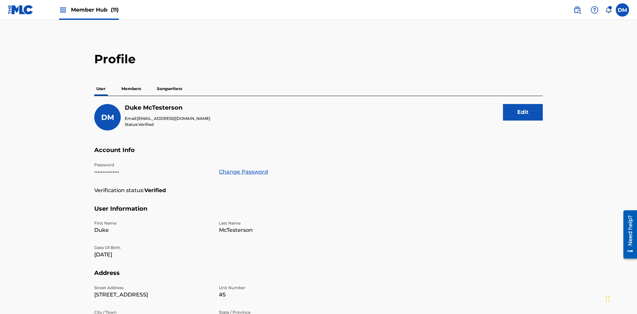 This screenshot has width=637, height=314. What do you see at coordinates (119, 191) in the screenshot?
I see `p: Verification status:` at bounding box center [119, 191].